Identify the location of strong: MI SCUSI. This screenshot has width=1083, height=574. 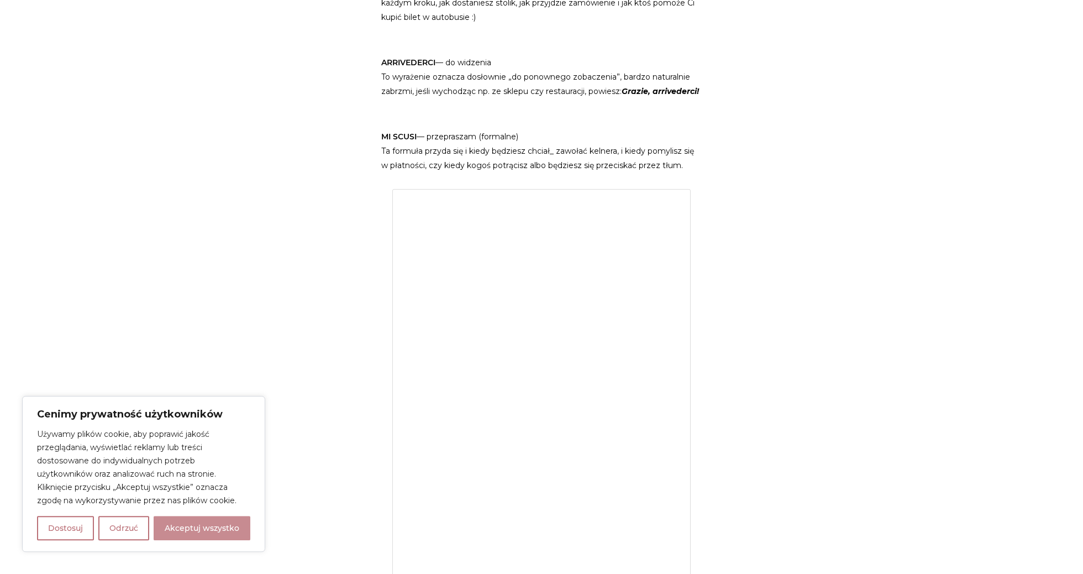
(399, 136).